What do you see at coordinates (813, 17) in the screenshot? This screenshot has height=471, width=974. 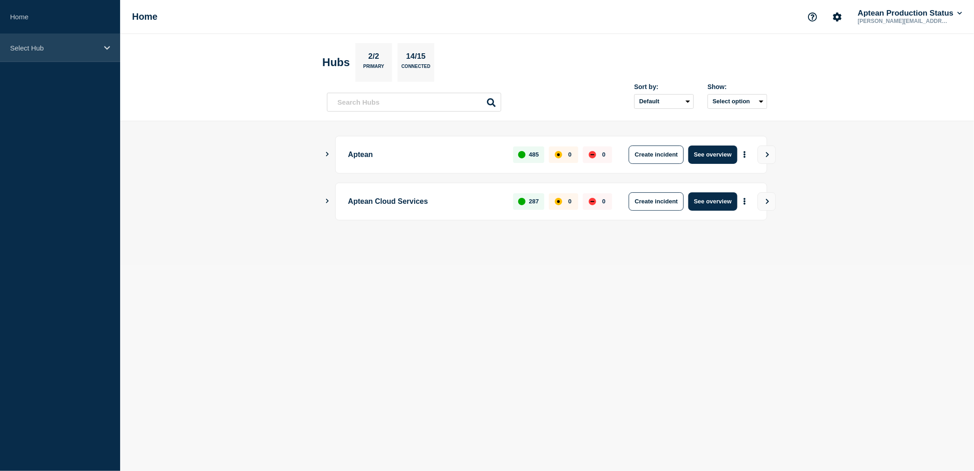 I see `button: Support` at bounding box center [813, 17].